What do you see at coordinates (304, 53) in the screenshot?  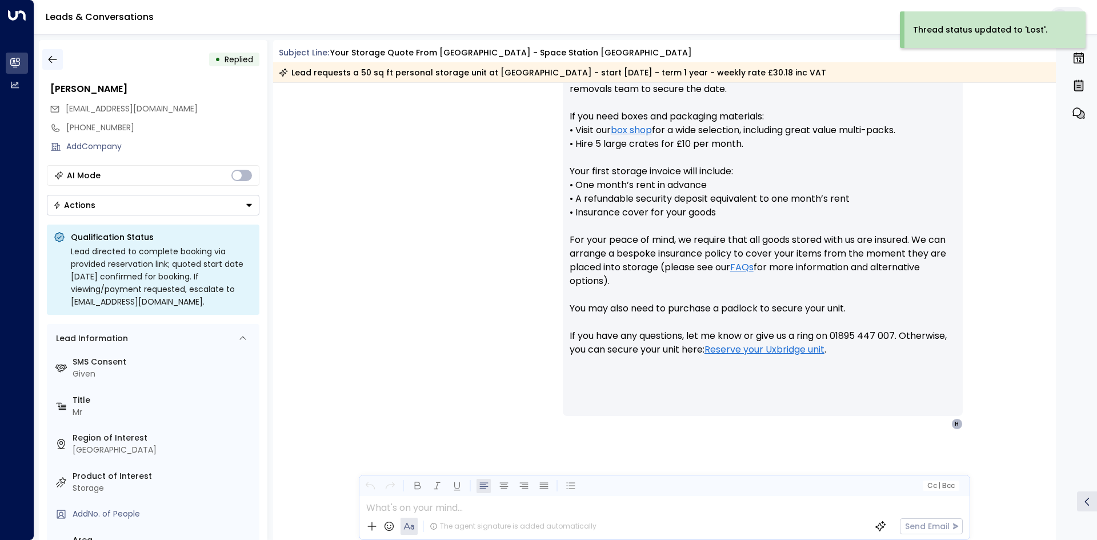 I see `span: Subject Line:` at bounding box center [304, 53].